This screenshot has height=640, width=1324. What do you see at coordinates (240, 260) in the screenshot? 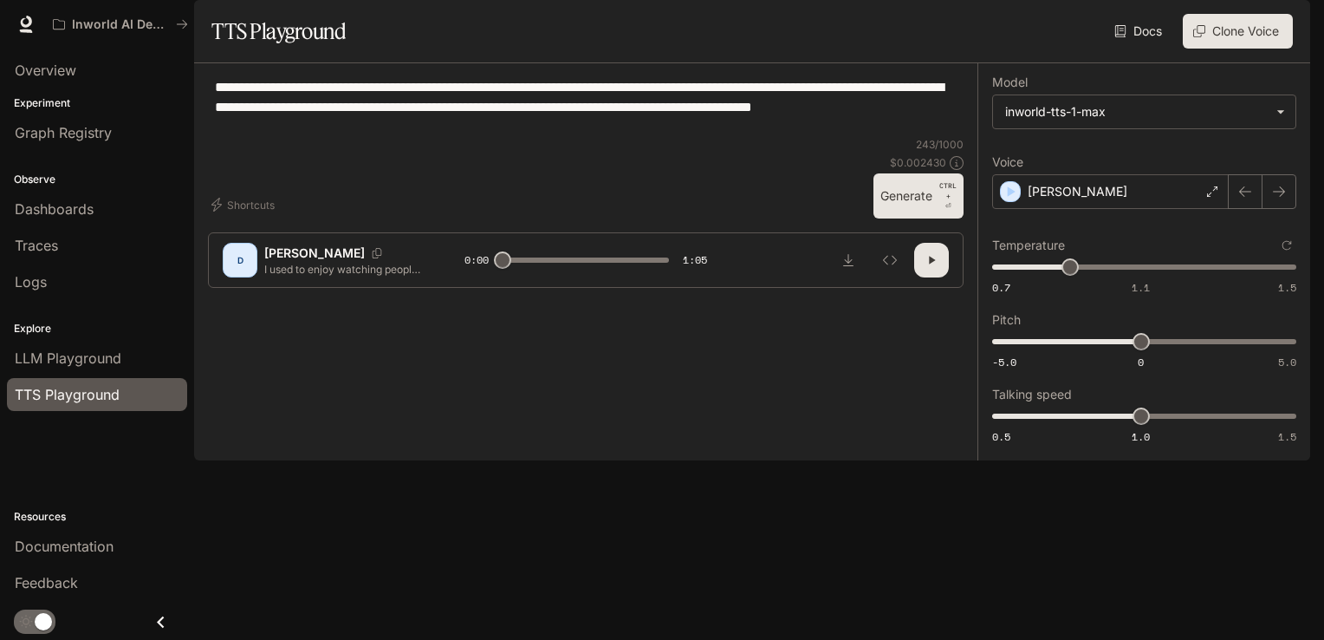
I see `div: D` at bounding box center [240, 260].